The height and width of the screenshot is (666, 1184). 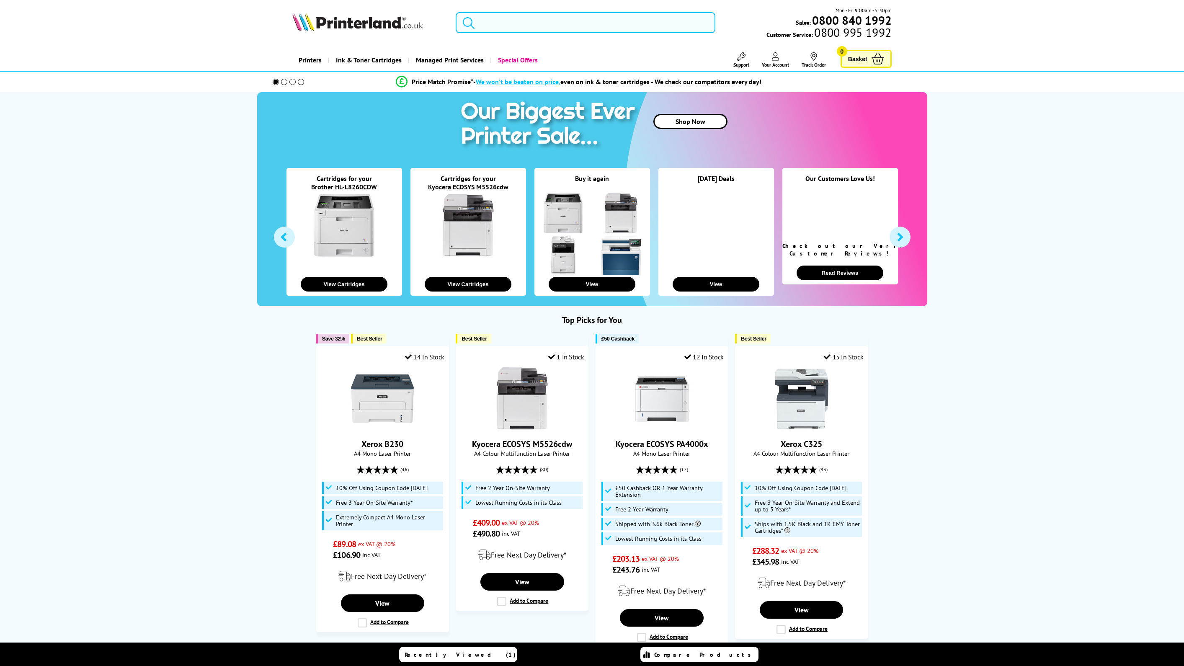 I want to click on span: Mon - Fri 9:00am - 5:30pm, so click(x=864, y=10).